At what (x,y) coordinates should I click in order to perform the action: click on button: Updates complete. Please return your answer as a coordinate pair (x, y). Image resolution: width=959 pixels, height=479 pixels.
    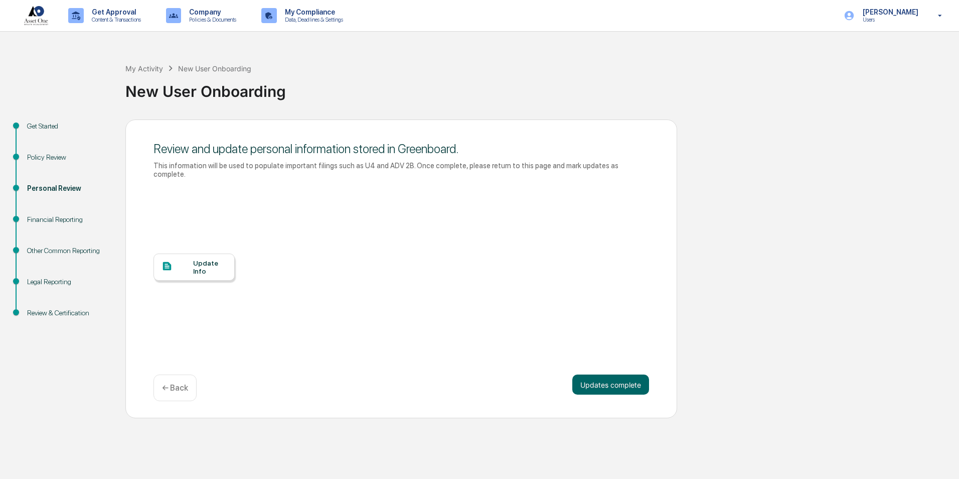
    Looking at the image, I should click on (611, 384).